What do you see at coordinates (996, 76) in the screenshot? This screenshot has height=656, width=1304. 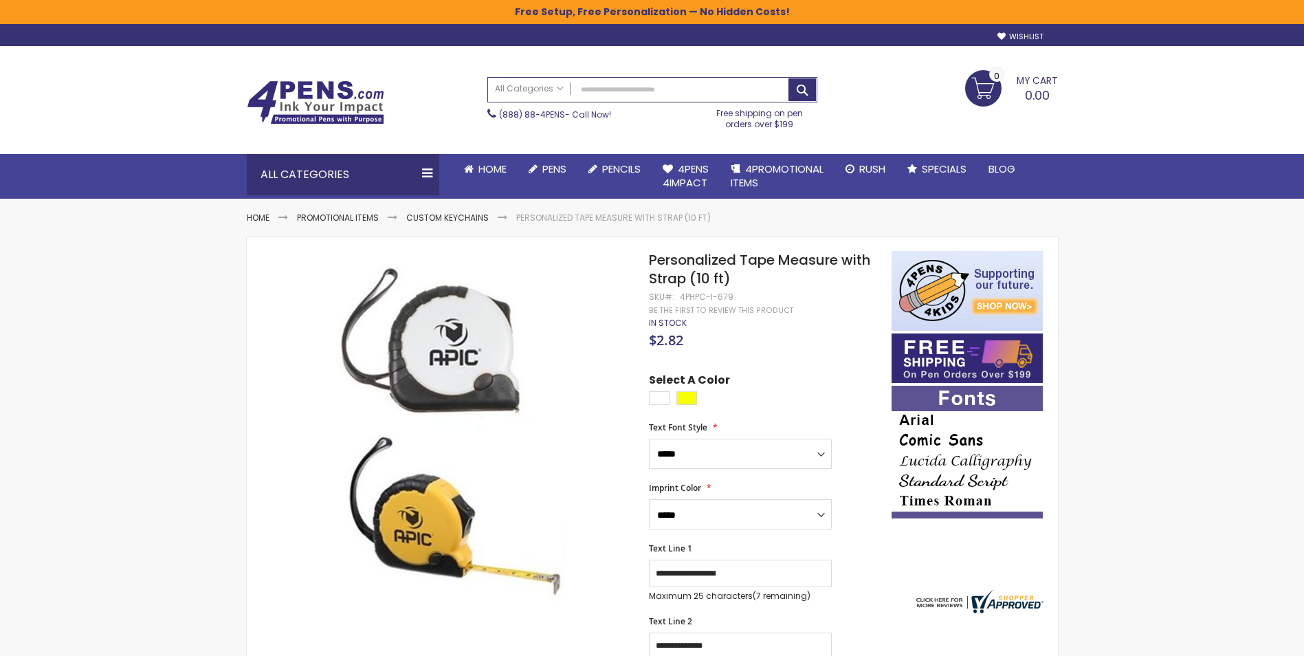 I see `span: 0` at bounding box center [996, 76].